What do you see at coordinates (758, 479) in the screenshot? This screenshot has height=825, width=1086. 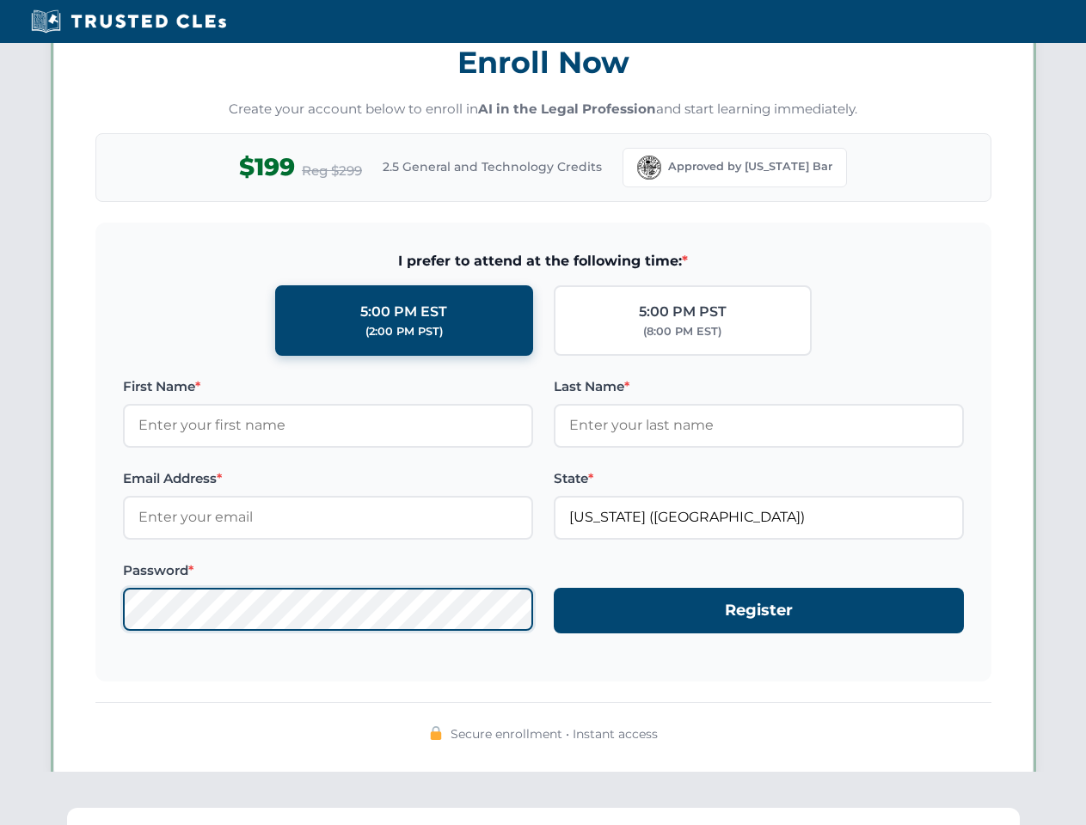 I see `label: State` at bounding box center [758, 479].